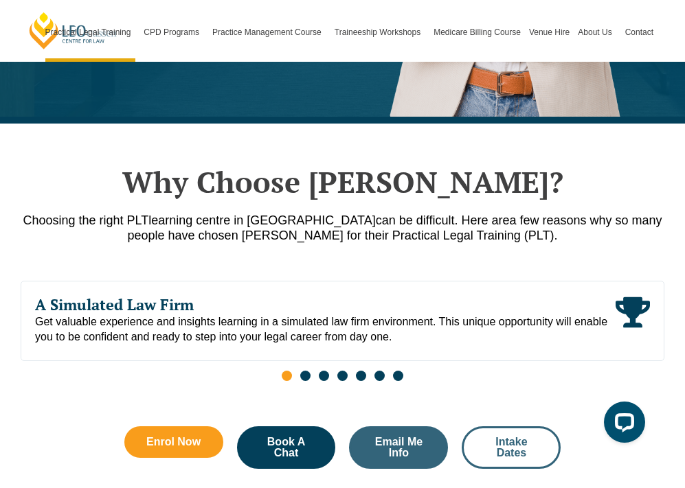  Describe the element at coordinates (633, 320) in the screenshot. I see `div: Read More` at that location.